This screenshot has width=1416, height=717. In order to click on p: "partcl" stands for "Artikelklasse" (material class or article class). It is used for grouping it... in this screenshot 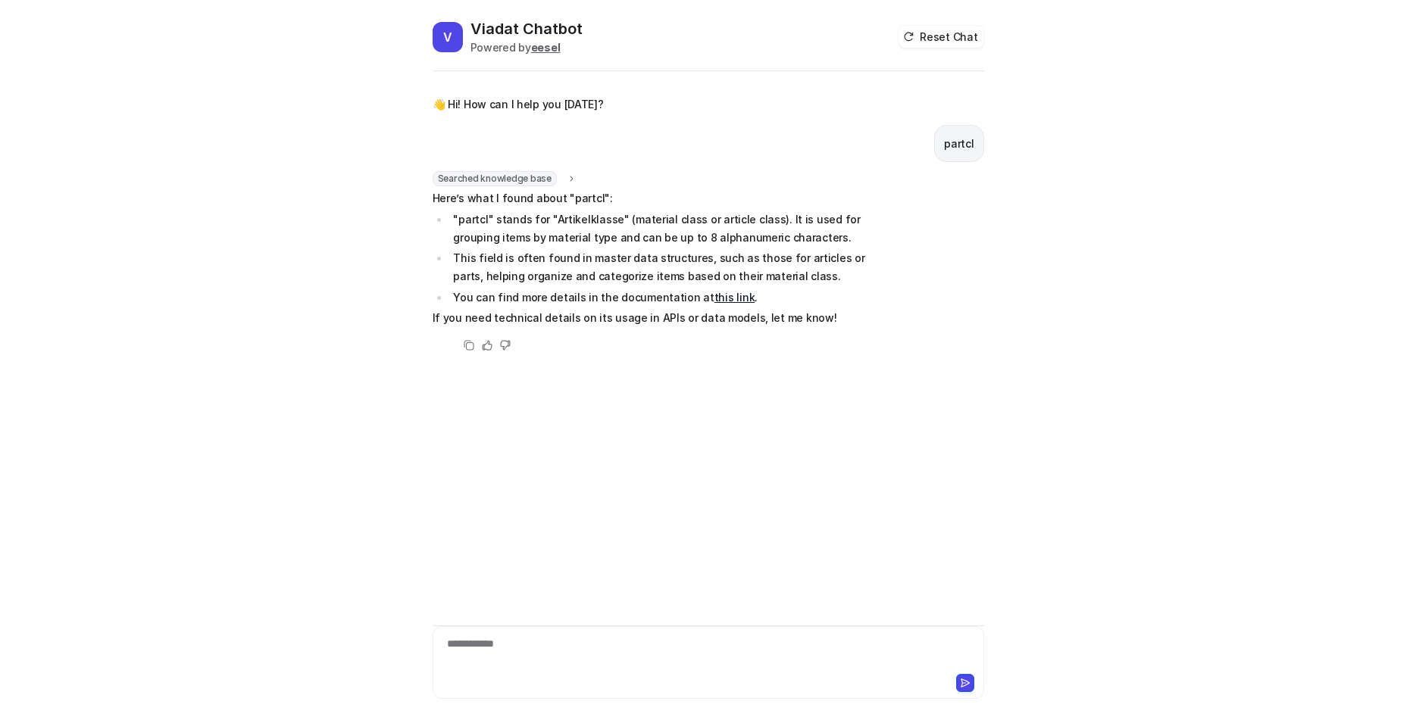, I will do `click(663, 229)`.